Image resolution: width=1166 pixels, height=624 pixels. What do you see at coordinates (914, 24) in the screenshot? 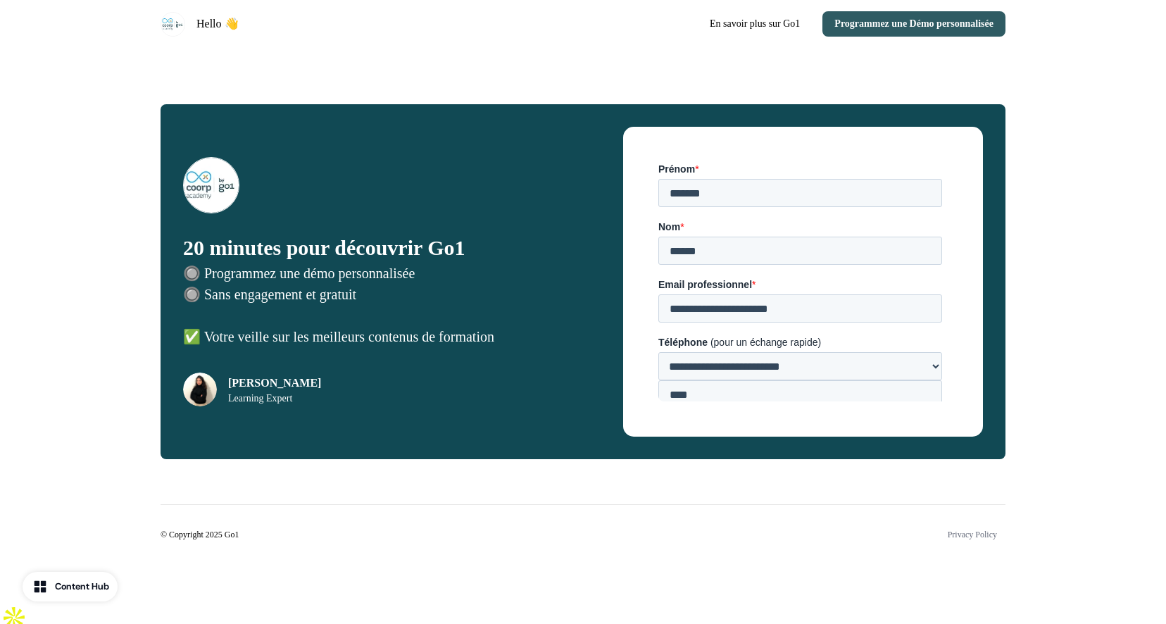
I see `button: Programmez une Démo personnalisée` at bounding box center [914, 24].